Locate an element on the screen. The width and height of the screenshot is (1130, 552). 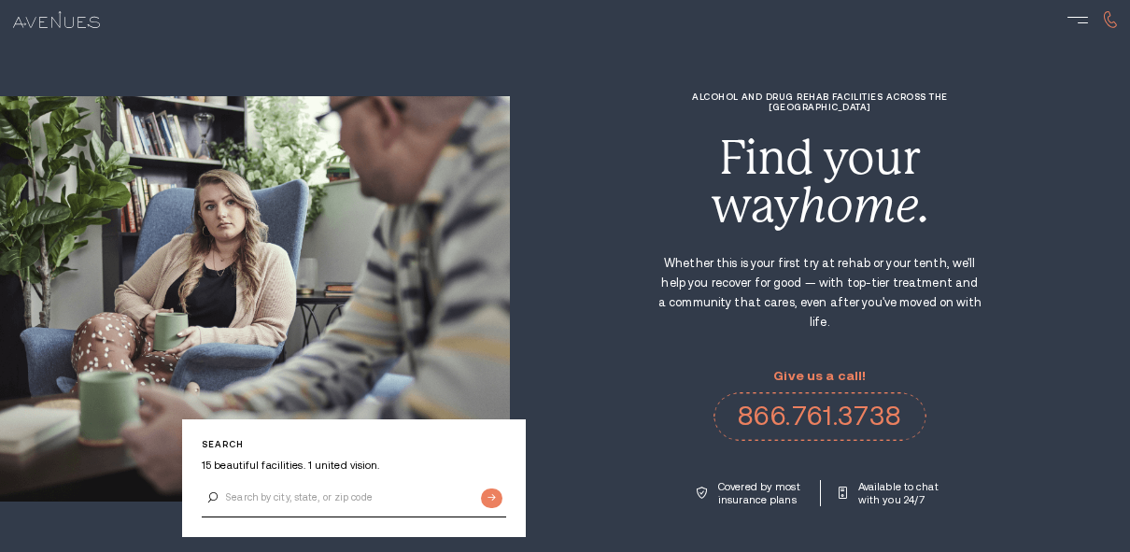
p: Available to chat with you 24/7 is located at coordinates (900, 493).